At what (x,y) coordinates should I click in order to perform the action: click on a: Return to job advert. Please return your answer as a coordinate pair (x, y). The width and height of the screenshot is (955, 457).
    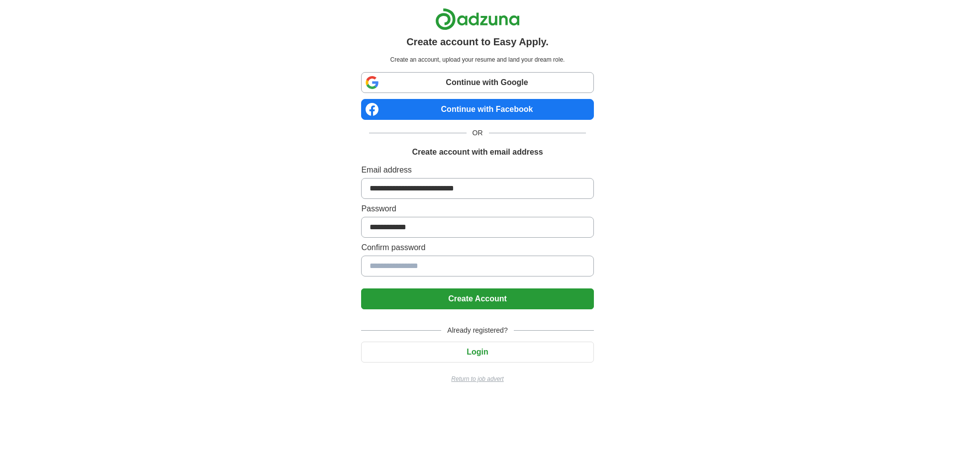
    Looking at the image, I should click on (477, 379).